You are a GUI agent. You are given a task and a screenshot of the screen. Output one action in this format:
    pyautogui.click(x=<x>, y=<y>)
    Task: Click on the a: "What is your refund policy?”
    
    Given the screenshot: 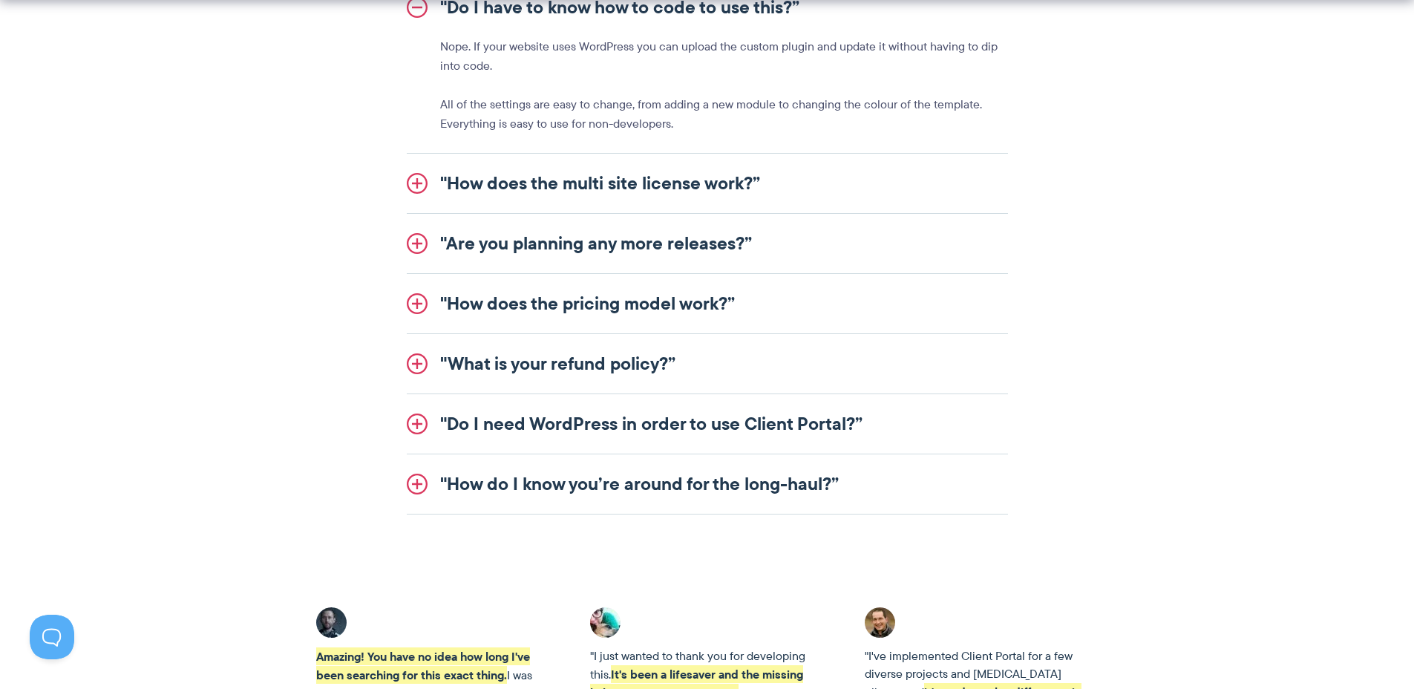 What is the action you would take?
    pyautogui.click(x=708, y=364)
    